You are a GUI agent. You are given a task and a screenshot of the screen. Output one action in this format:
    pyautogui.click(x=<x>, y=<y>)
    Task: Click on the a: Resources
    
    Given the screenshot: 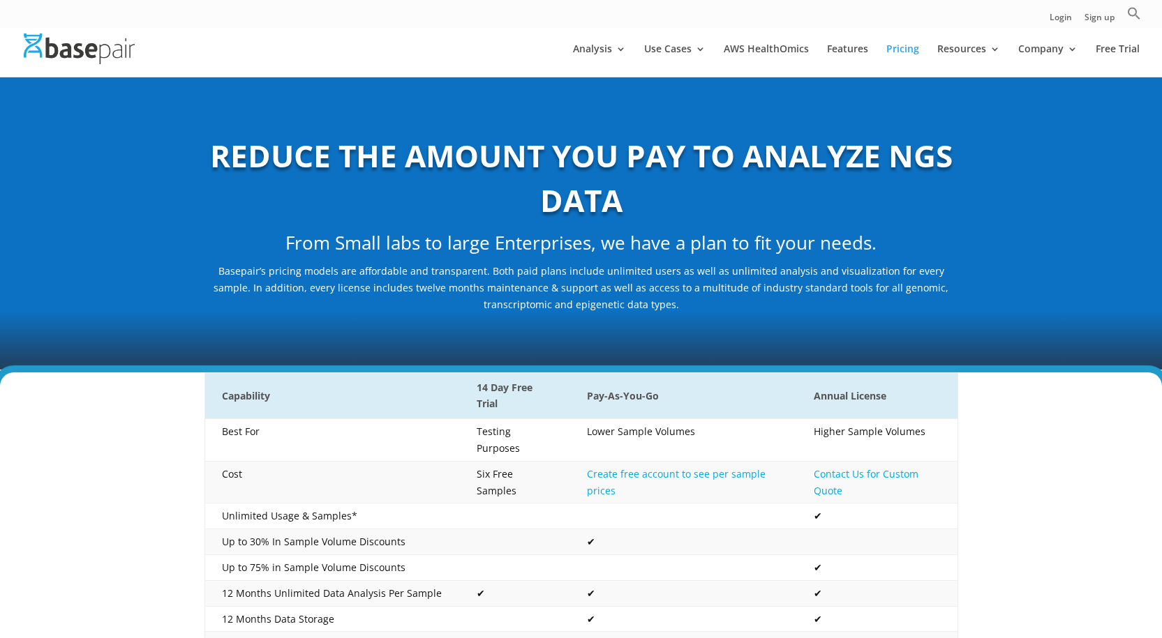 What is the action you would take?
    pyautogui.click(x=968, y=60)
    